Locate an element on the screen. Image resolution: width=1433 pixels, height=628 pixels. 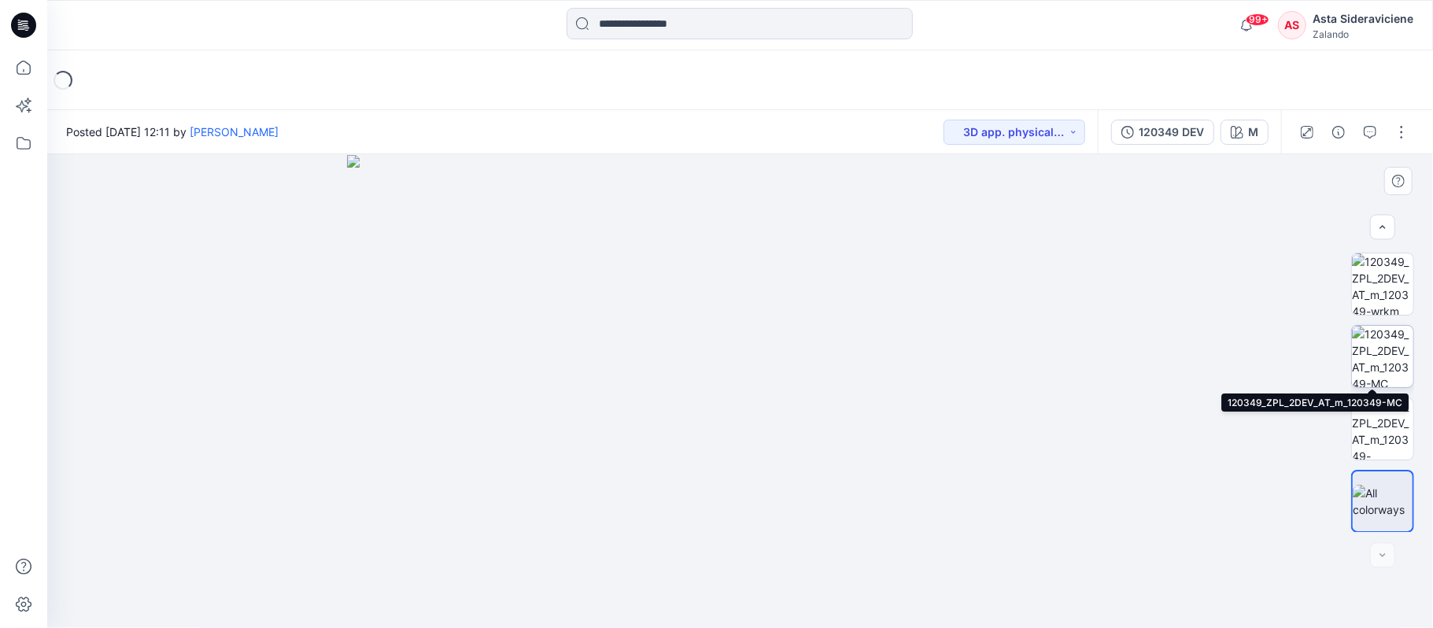
button: M is located at coordinates (1244, 132).